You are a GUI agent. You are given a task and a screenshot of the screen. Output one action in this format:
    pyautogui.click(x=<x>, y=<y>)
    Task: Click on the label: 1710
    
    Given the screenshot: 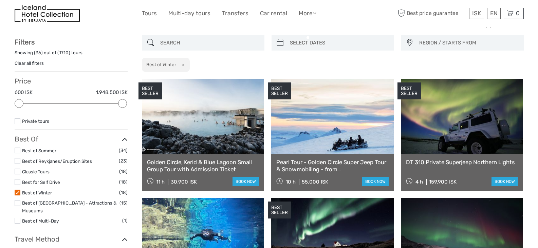 What is the action you would take?
    pyautogui.click(x=64, y=53)
    